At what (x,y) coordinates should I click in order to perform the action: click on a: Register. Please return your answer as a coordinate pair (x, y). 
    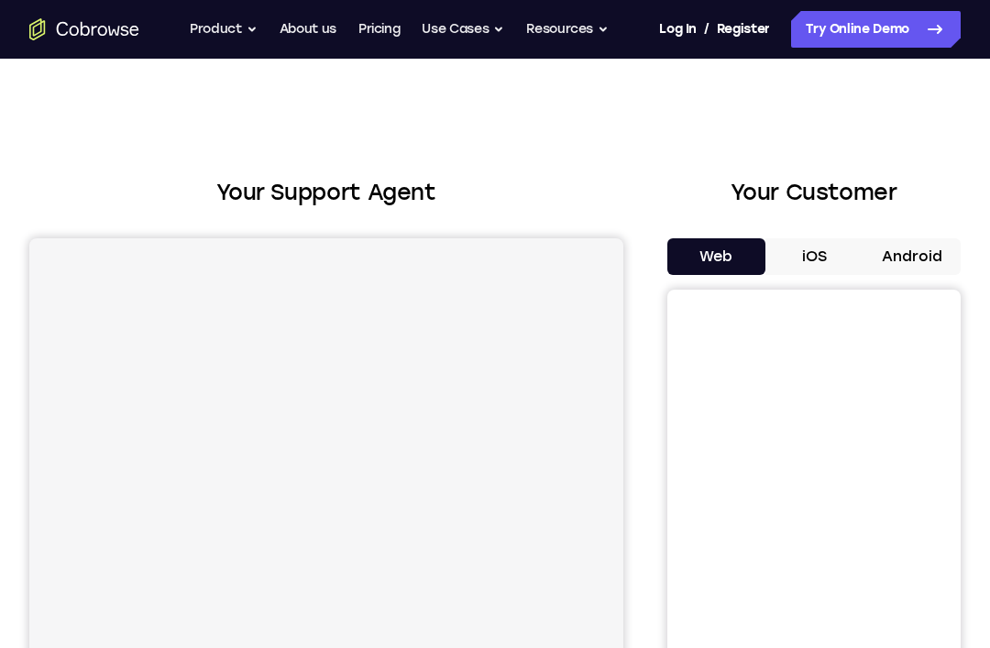
    Looking at the image, I should click on (744, 29).